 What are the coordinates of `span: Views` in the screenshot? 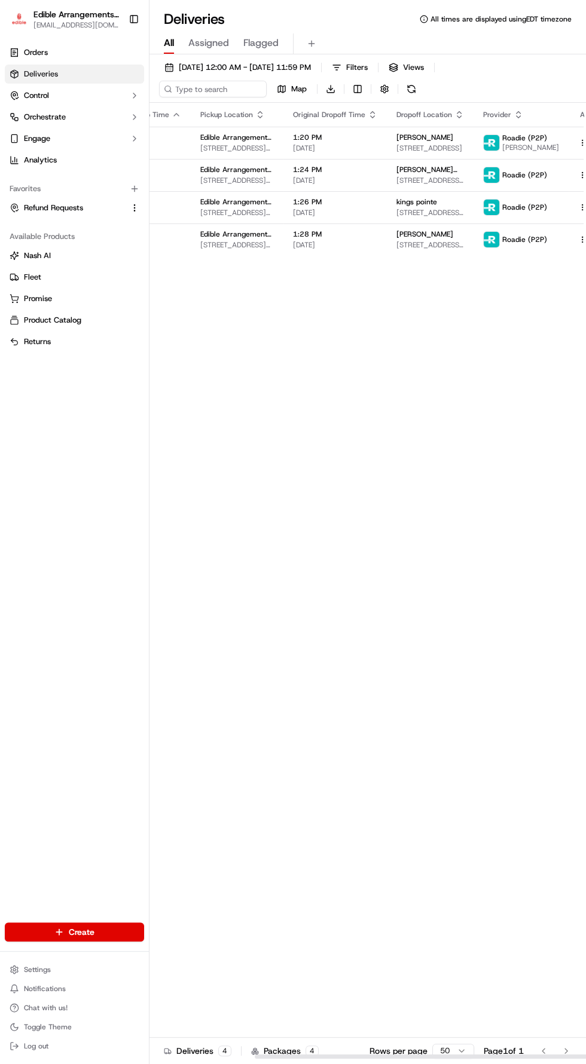 It's located at (413, 68).